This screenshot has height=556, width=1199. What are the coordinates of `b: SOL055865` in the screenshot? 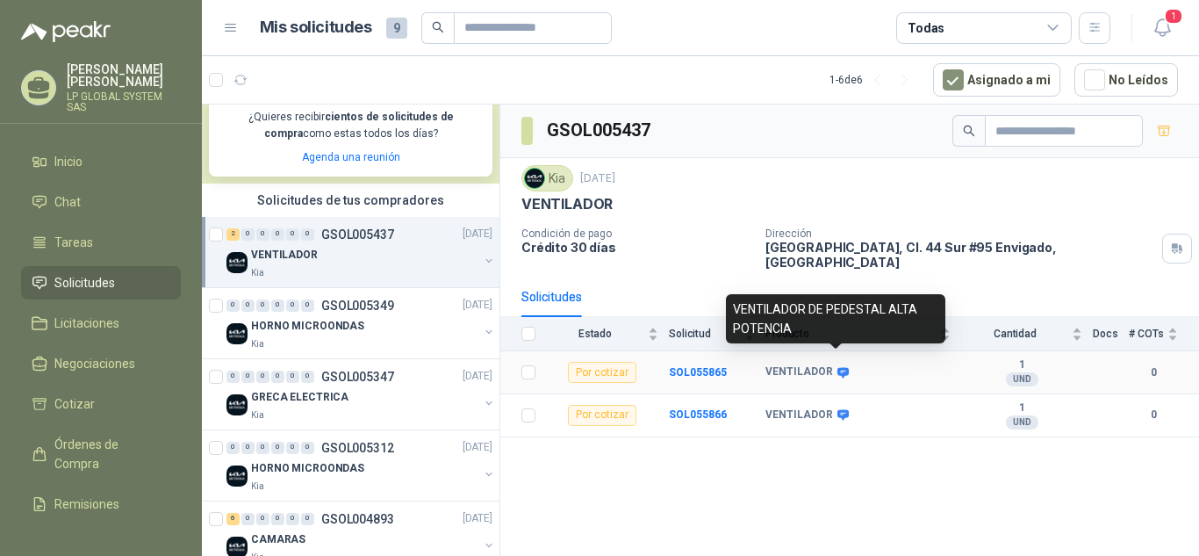 It's located at (698, 372).